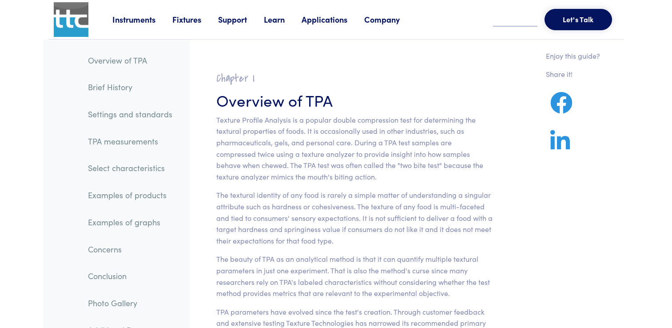  I want to click on a: Concerns, so click(130, 249).